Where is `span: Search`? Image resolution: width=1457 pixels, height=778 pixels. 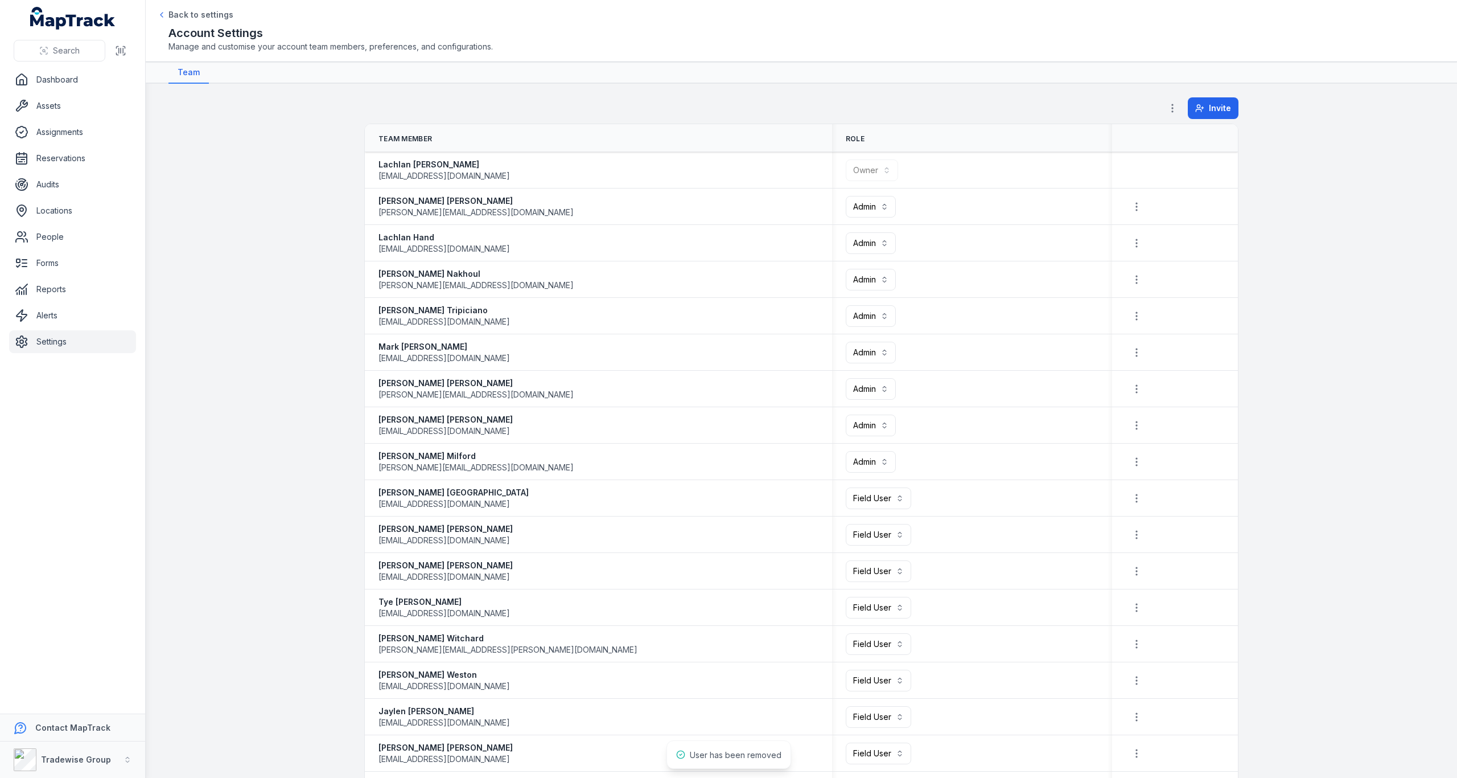
span: Search is located at coordinates (66, 51).